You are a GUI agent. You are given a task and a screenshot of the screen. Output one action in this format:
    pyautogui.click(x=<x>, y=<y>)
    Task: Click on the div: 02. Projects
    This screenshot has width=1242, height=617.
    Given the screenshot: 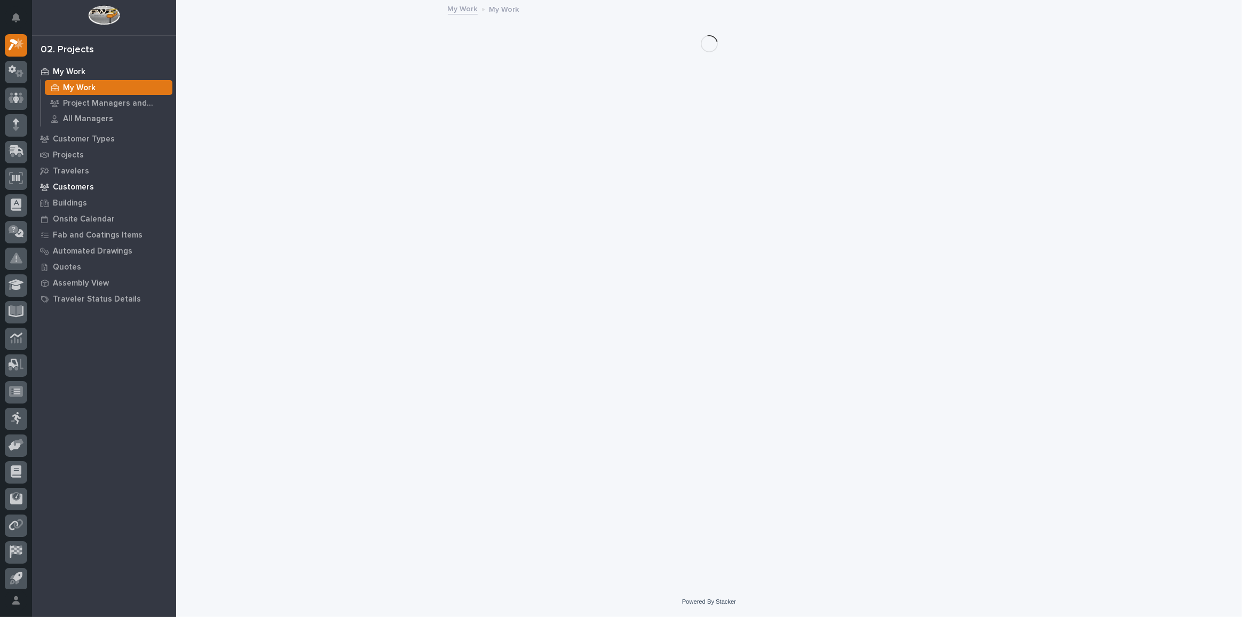 What is the action you would take?
    pyautogui.click(x=67, y=50)
    